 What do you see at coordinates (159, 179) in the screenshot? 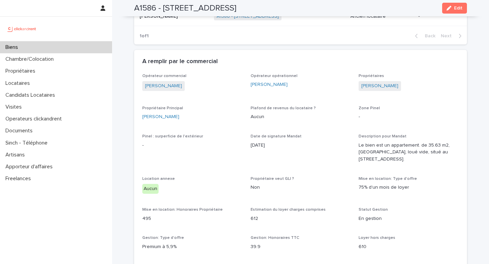
I see `span: Location annexe` at bounding box center [159, 179].